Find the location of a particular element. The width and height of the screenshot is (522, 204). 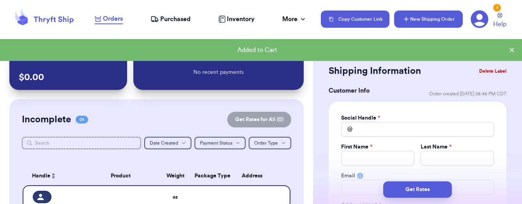

span: Orders is located at coordinates (113, 19).